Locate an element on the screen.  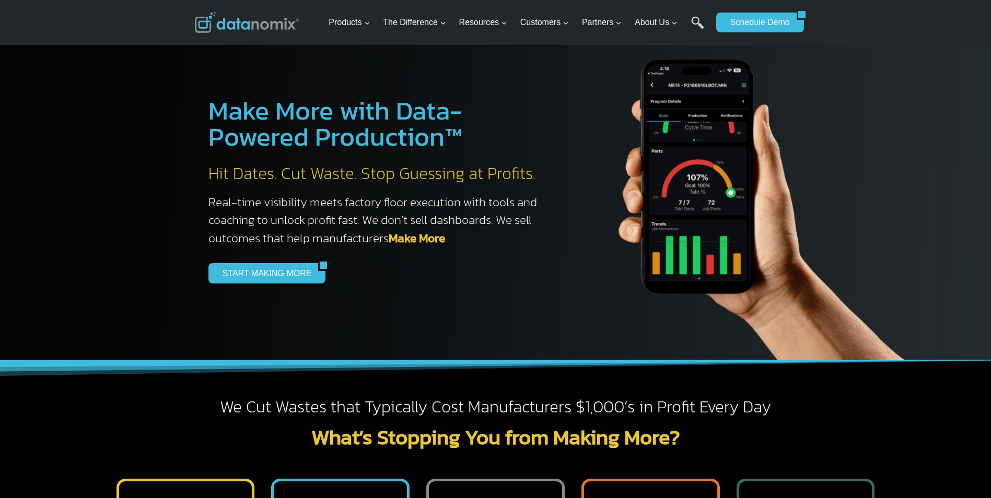
a: Schedule Demo is located at coordinates (757, 22).